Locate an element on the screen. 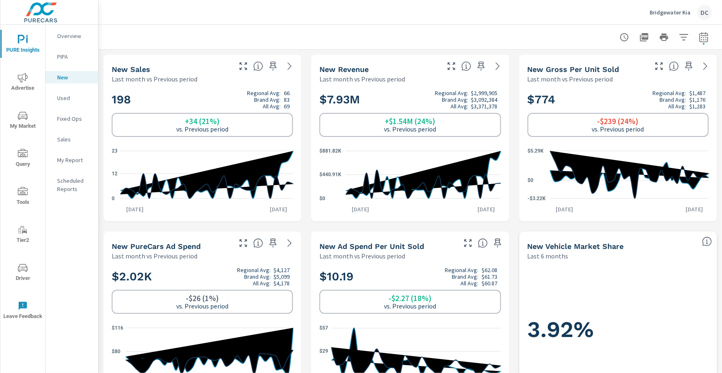  p: 83 is located at coordinates (287, 100).